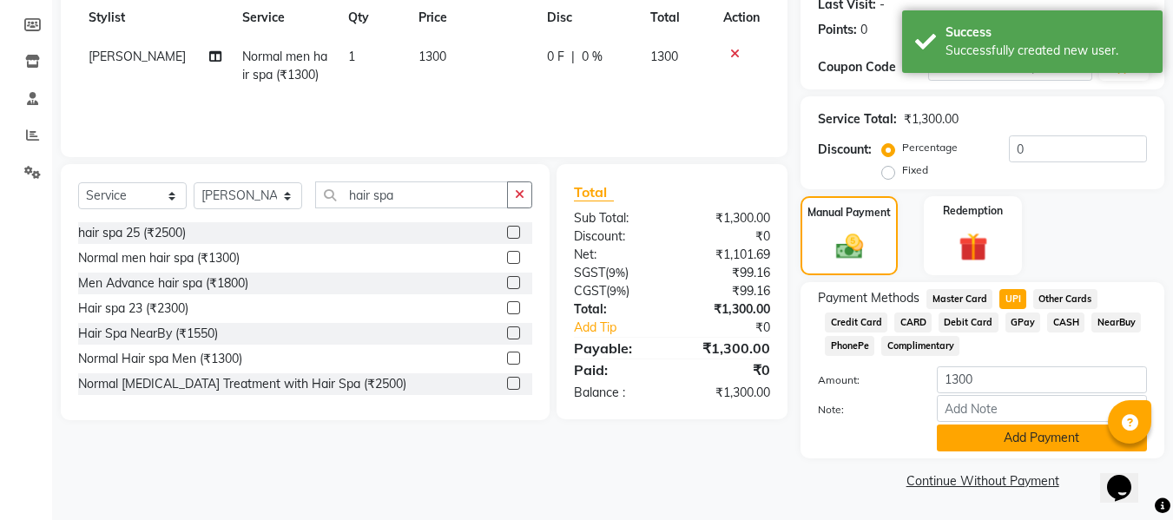 This screenshot has width=1173, height=520. Describe the element at coordinates (973, 247) in the screenshot. I see `img: _gift.svg` at that location.